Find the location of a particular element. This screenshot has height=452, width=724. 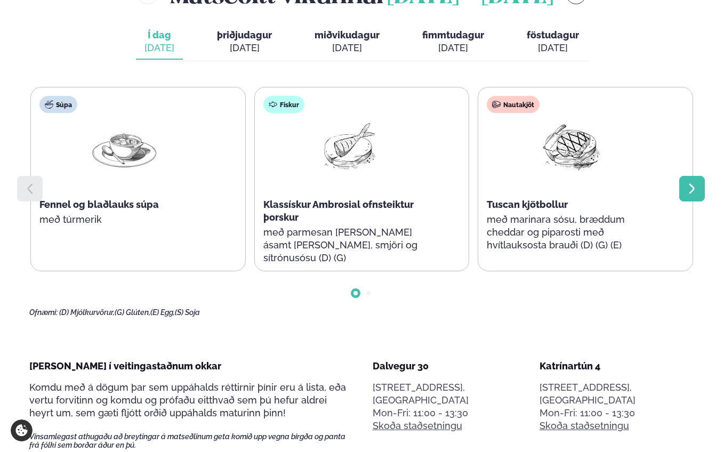

span: (D) Mjólkurvörur, is located at coordinates (87, 313).